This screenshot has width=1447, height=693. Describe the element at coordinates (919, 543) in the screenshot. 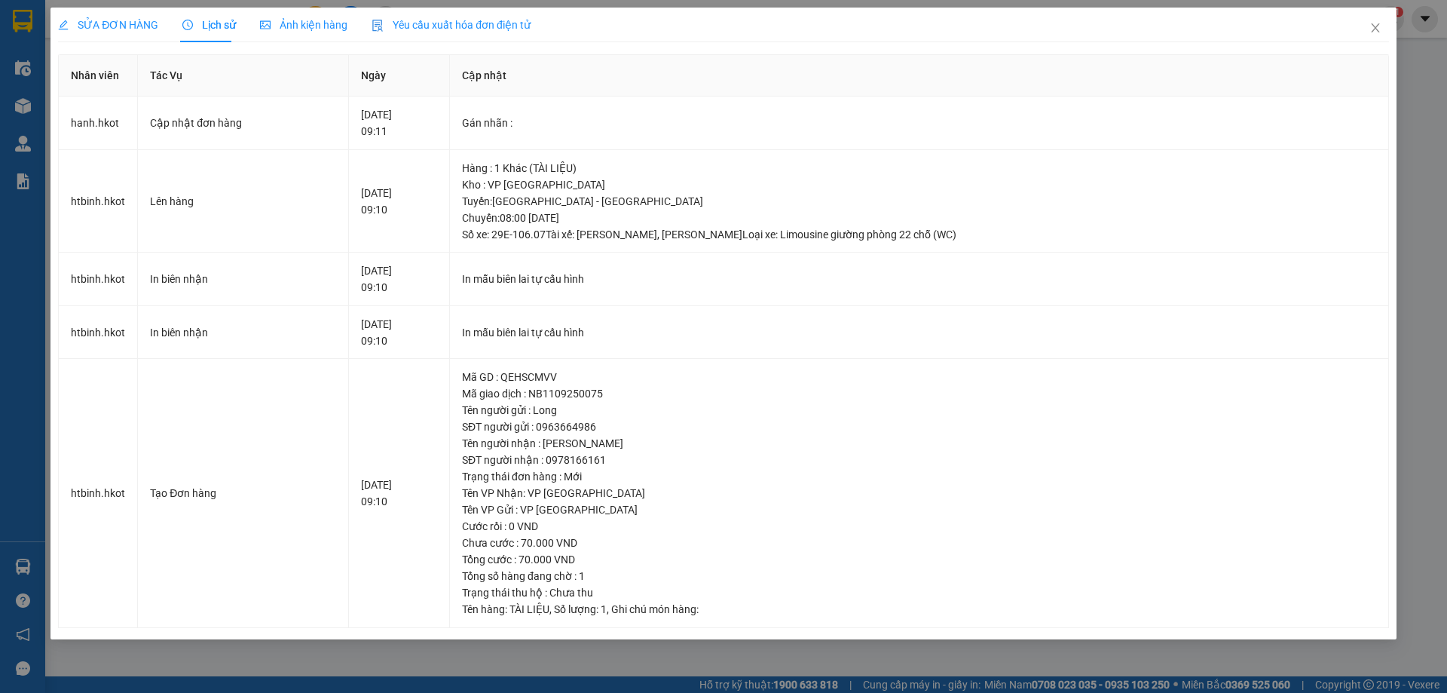

I see `div: Chưa cước : 70.000 VND` at that location.